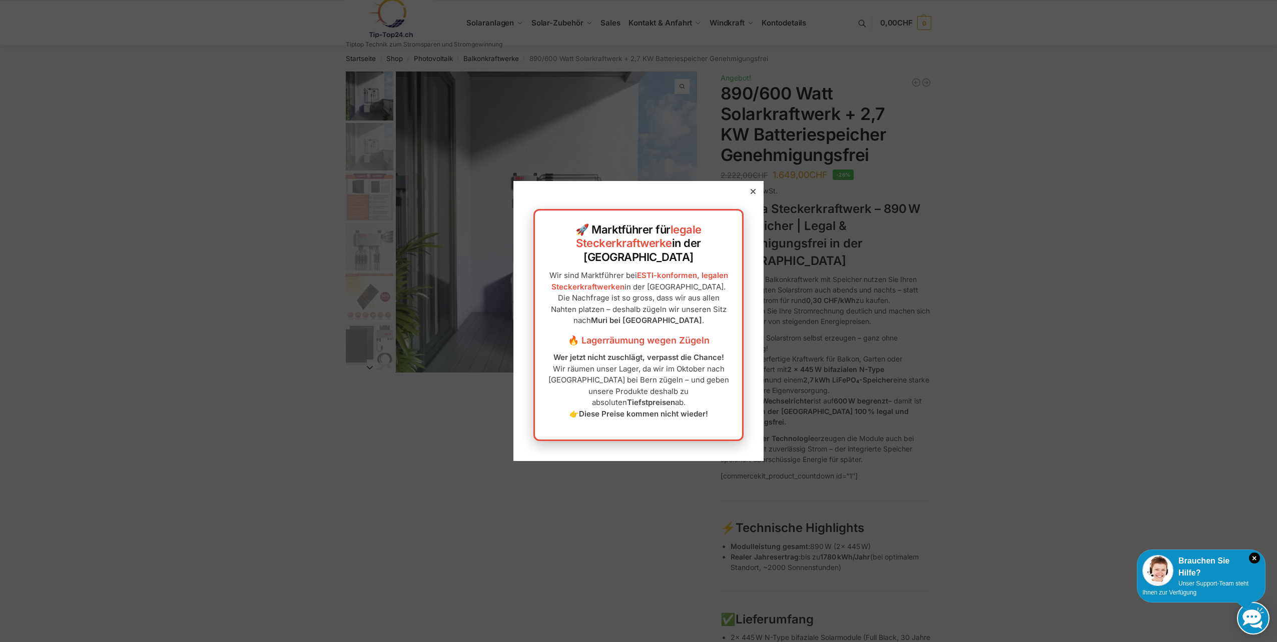  What do you see at coordinates (643, 414) in the screenshot?
I see `strong: Diese Preise kommen nicht wieder!` at bounding box center [643, 414].